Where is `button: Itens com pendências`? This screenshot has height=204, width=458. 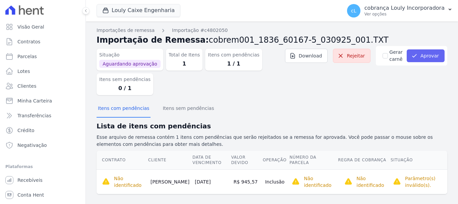
button: Itens com pendências is located at coordinates (123, 109).